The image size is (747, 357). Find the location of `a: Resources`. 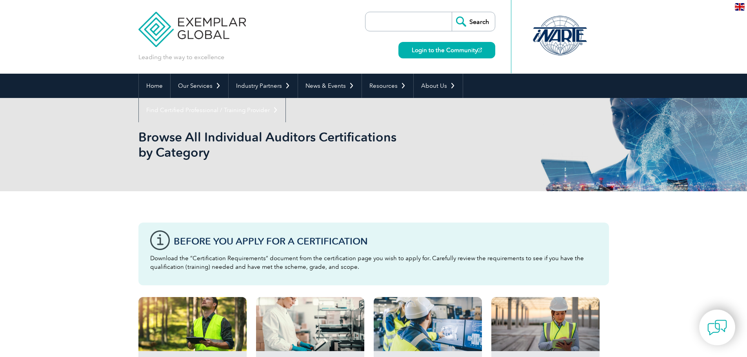

a: Resources is located at coordinates (387, 86).